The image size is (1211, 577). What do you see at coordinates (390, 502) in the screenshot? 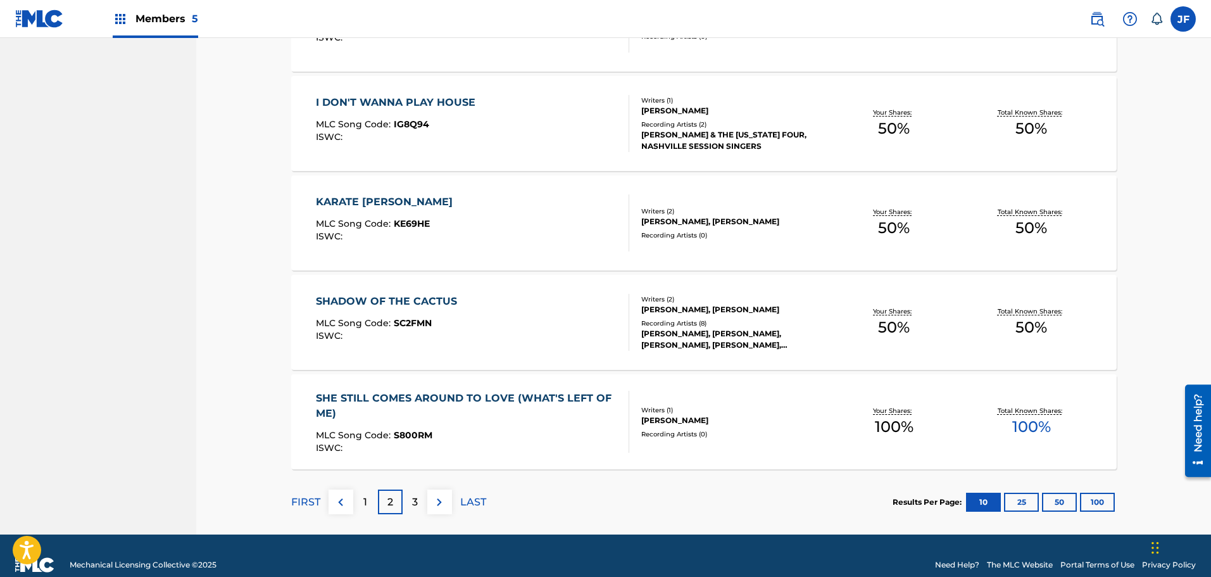
I see `p: 2` at bounding box center [390, 502].